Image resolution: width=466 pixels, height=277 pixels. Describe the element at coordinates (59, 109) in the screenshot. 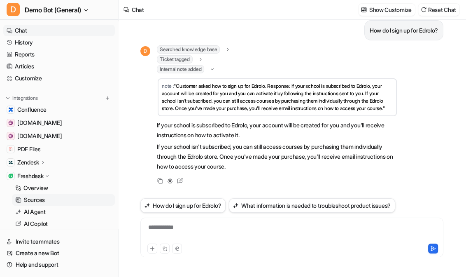

I see `a: ConfluenceConfluence` at that location.